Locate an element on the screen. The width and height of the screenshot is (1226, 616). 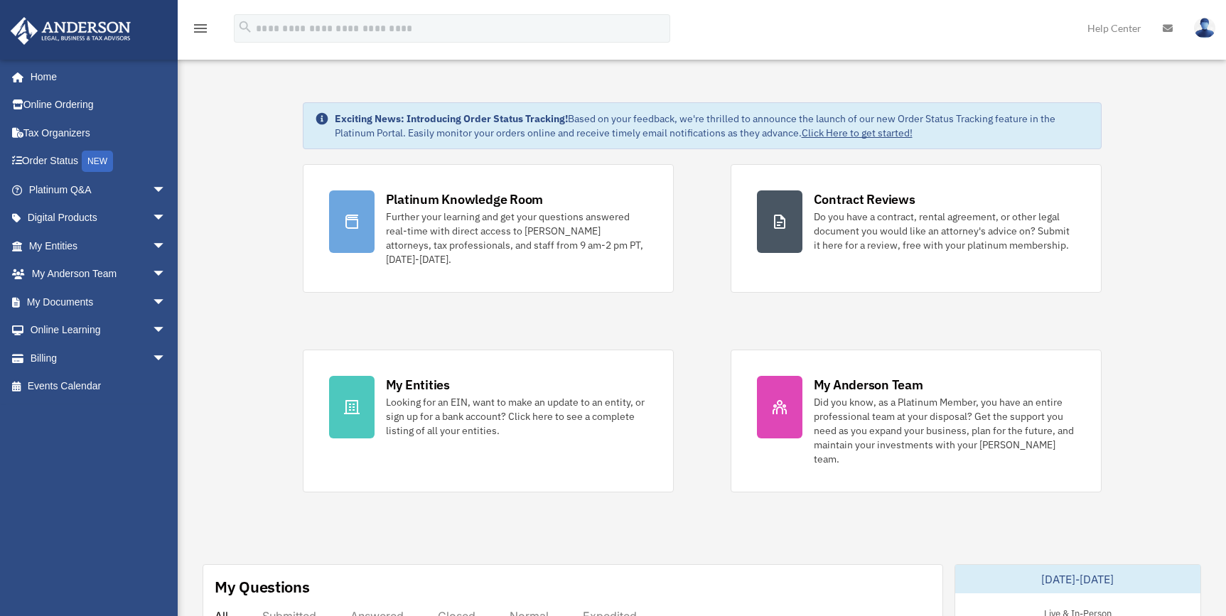
a: My Anderson Teamarrow_drop_down is located at coordinates (99, 274).